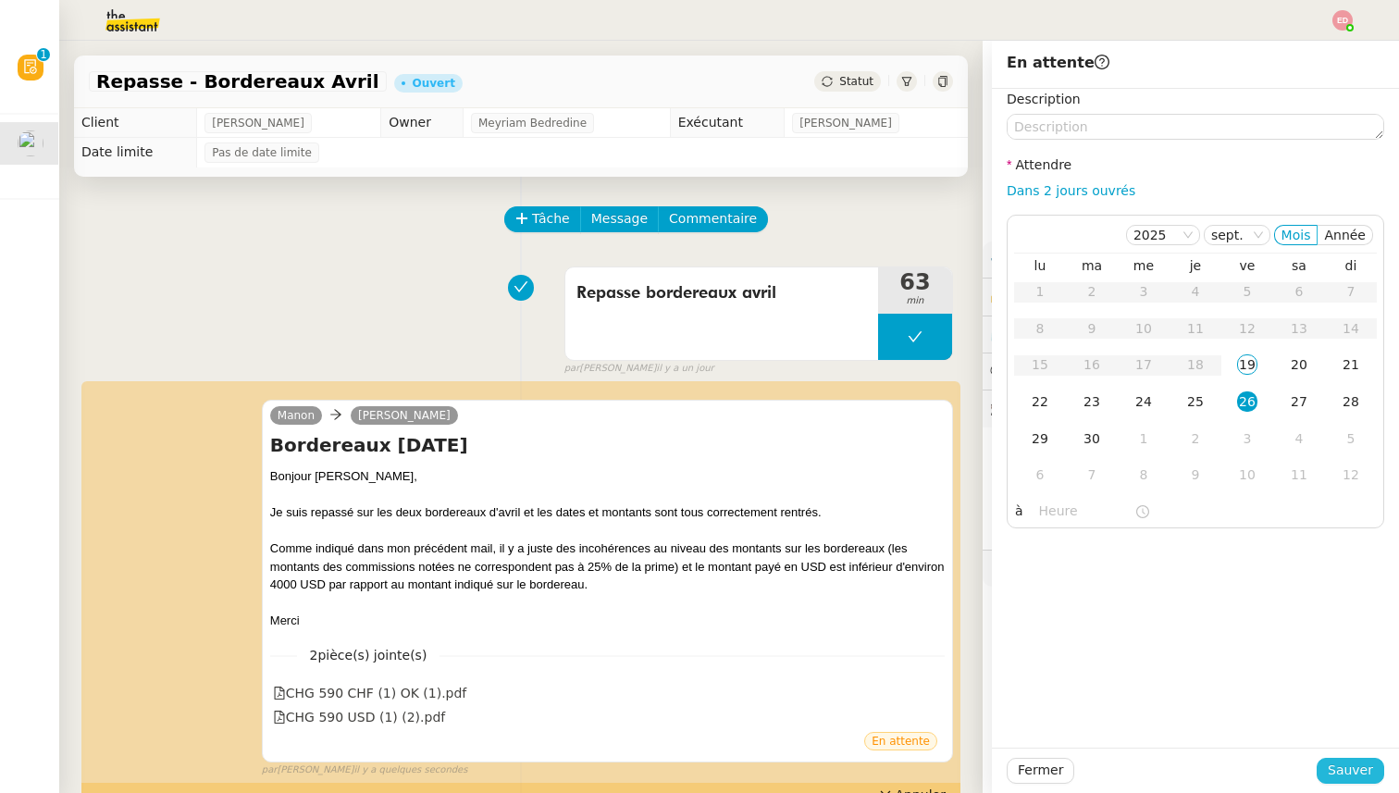  Describe the element at coordinates (1299, 402) in the screenshot. I see `td: 27/09/2025` at that location.